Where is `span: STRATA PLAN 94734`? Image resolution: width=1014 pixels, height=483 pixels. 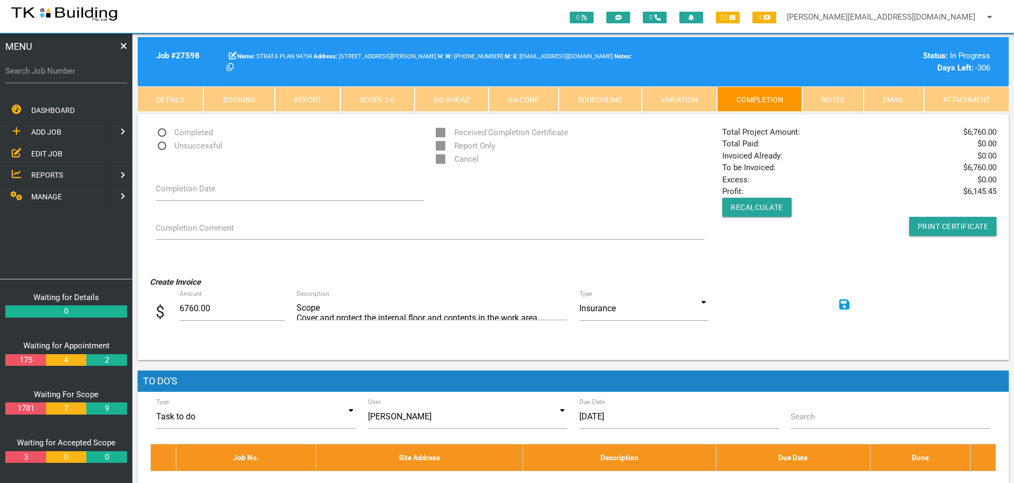 span: STRATA PLAN 94734 is located at coordinates (274, 56).